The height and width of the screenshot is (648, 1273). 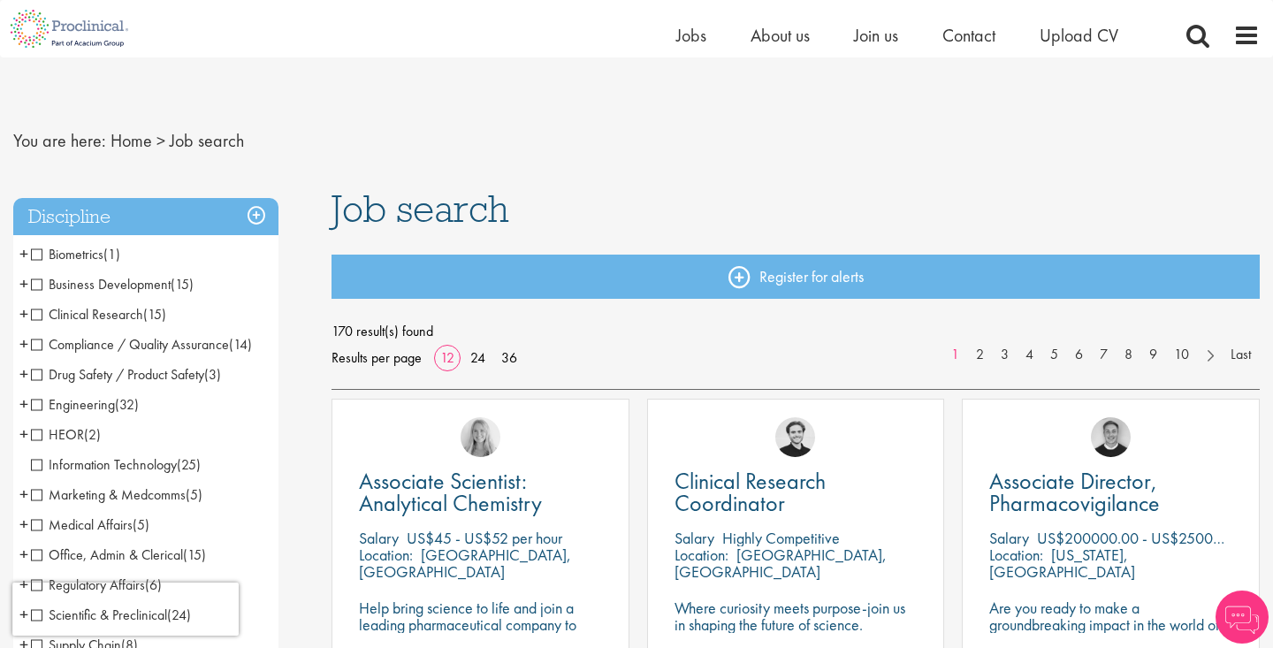 What do you see at coordinates (1079, 35) in the screenshot?
I see `span: Upload CV` at bounding box center [1079, 35].